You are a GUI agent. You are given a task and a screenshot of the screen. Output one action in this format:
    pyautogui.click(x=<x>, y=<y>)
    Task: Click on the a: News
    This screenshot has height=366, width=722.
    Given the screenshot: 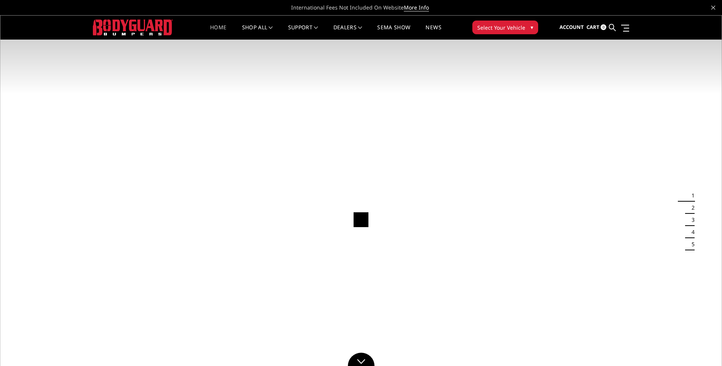 What is the action you would take?
    pyautogui.click(x=433, y=32)
    